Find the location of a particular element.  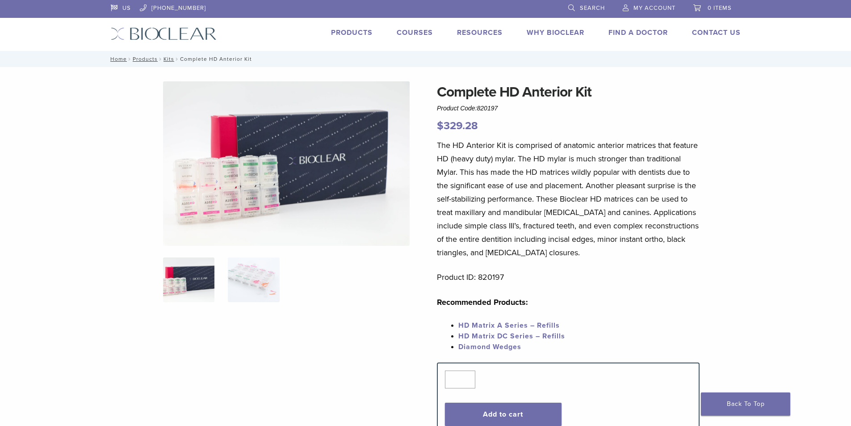

a: HD Matrix A Series – Refills is located at coordinates (509, 325).